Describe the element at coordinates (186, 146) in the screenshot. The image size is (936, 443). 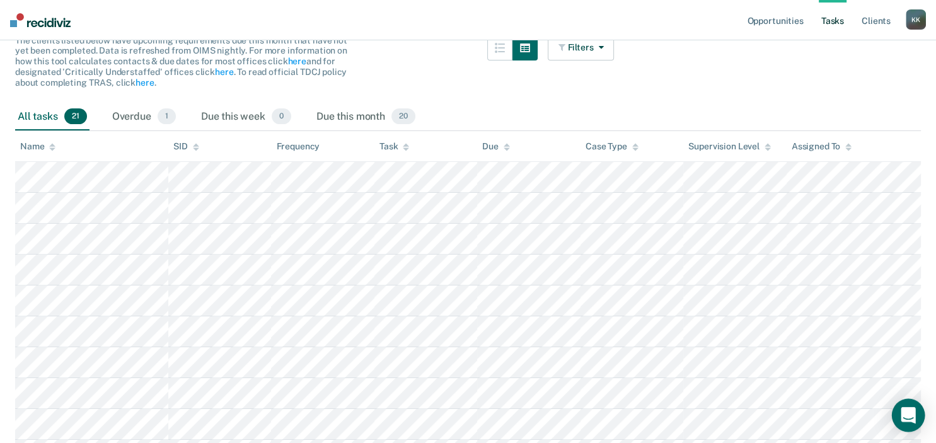
I see `div: SID` at that location.